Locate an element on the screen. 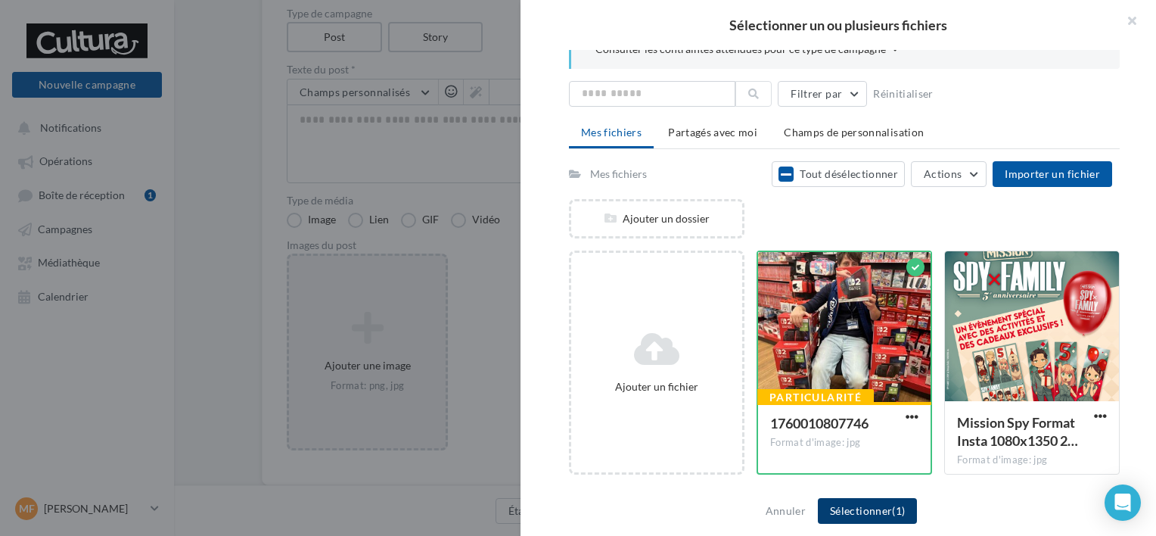 The image size is (1156, 536). button: Sélectionner(1) is located at coordinates (867, 511).